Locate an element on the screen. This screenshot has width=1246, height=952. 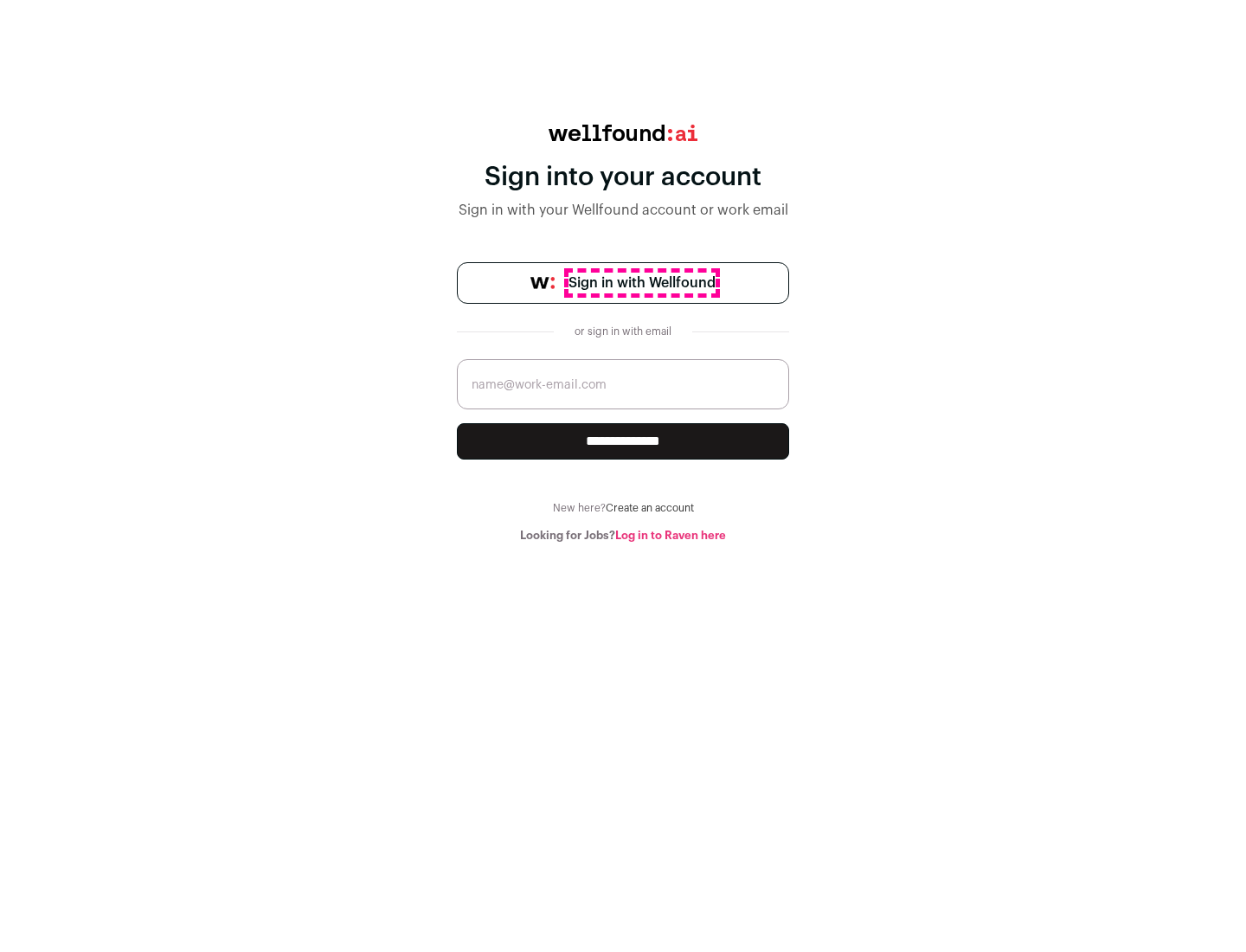
div: Sign in with your Wellfound account or work email is located at coordinates (623, 210).